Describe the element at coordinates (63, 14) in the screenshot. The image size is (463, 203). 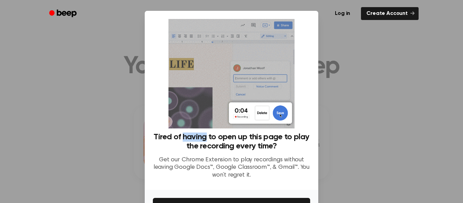
I see `a: Beep` at that location.